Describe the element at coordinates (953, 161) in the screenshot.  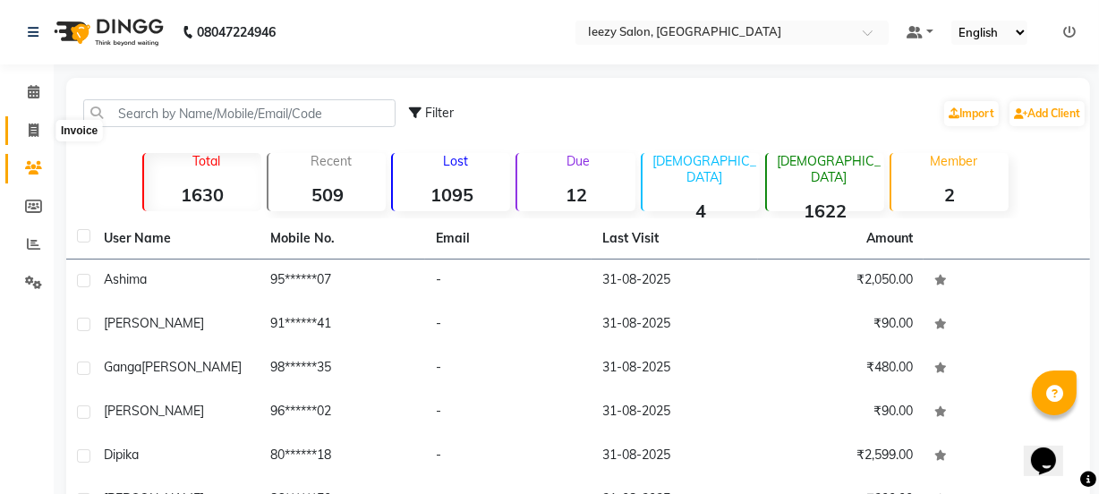
I see `p: Member` at that location.